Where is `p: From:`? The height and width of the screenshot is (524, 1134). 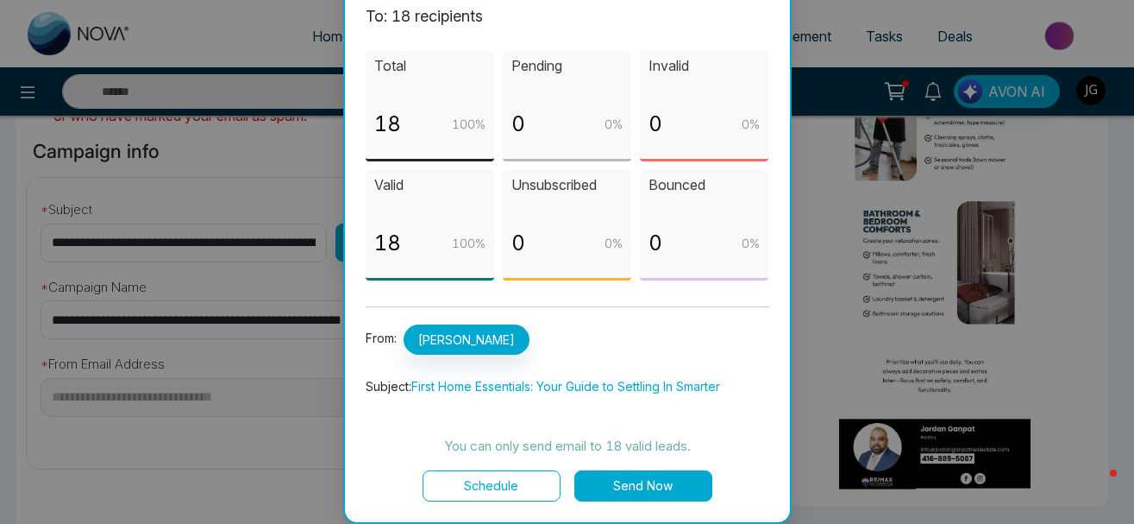
p: From: is located at coordinates (568, 339).